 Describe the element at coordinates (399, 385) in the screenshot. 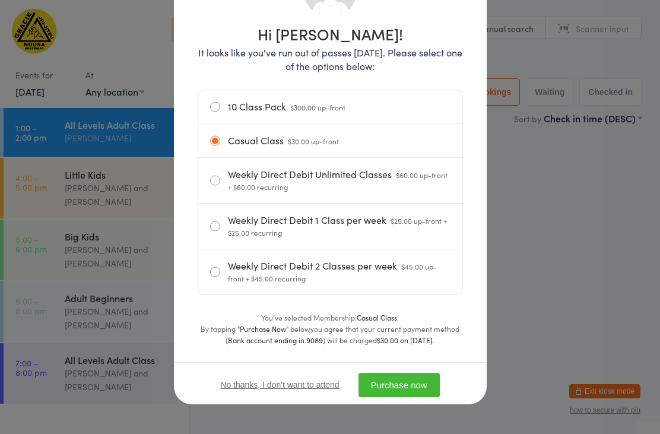

I see `button: Purchase now` at that location.